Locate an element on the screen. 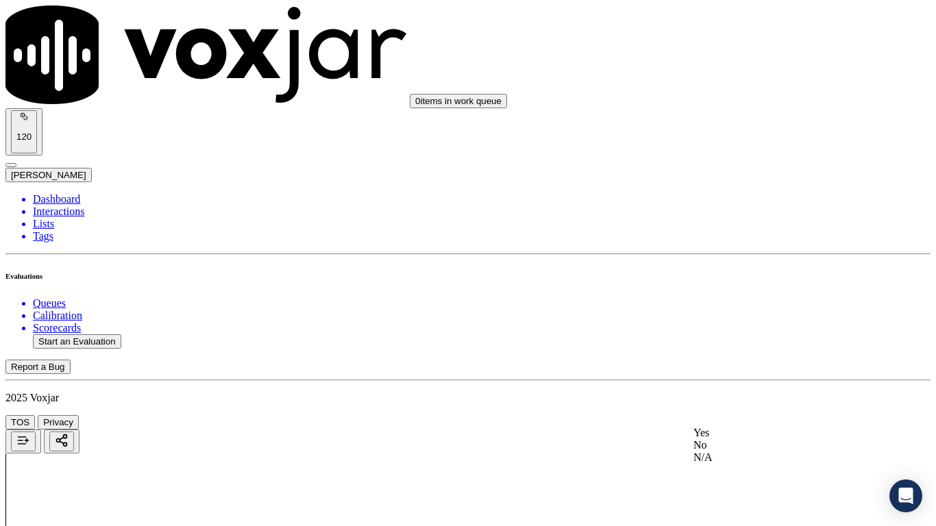 The image size is (936, 526). button: 120 is located at coordinates (24, 132).